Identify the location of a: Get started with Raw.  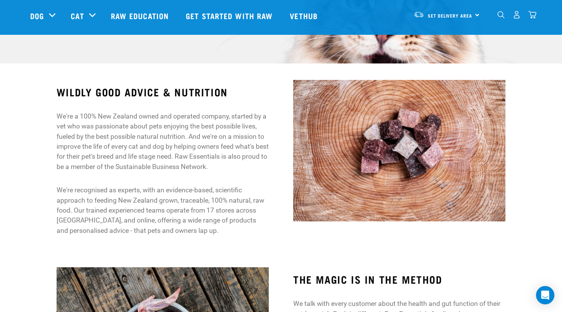
(230, 16).